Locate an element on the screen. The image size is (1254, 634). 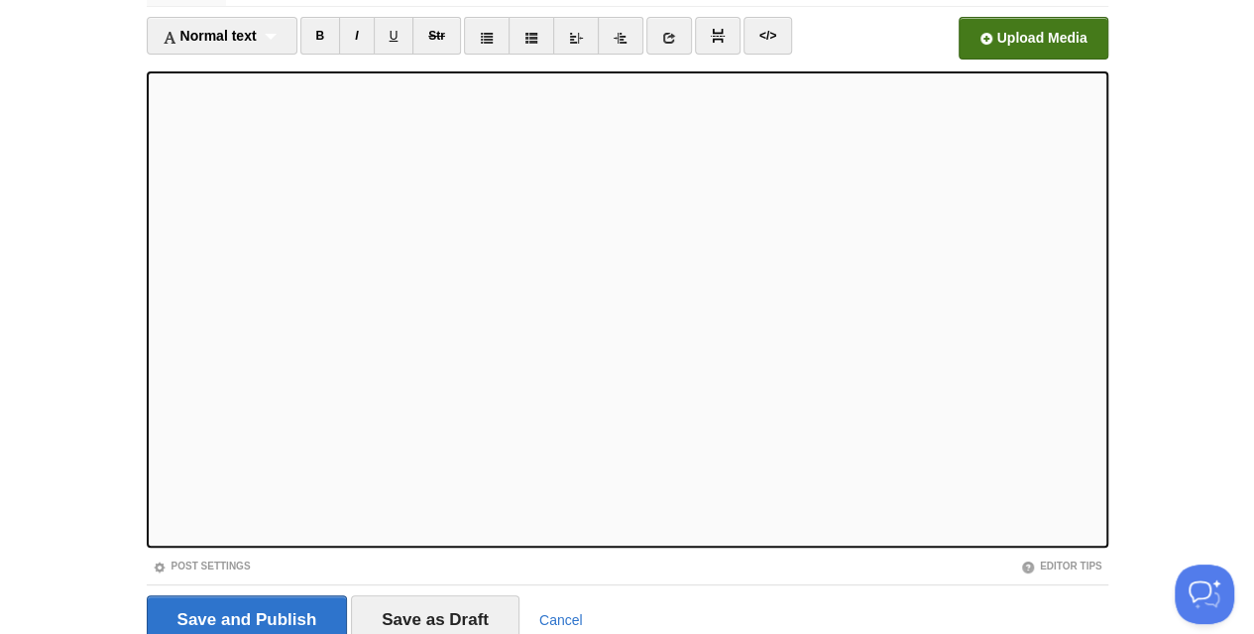
span: Normal text is located at coordinates (209, 36).